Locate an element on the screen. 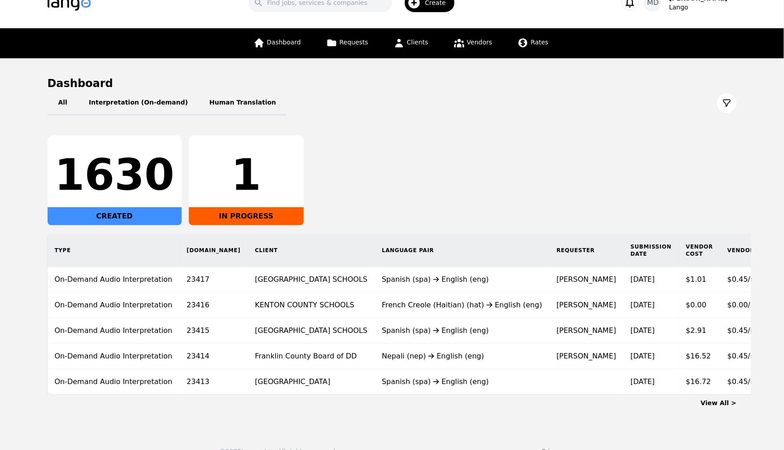  span: Requests is located at coordinates (354, 42).